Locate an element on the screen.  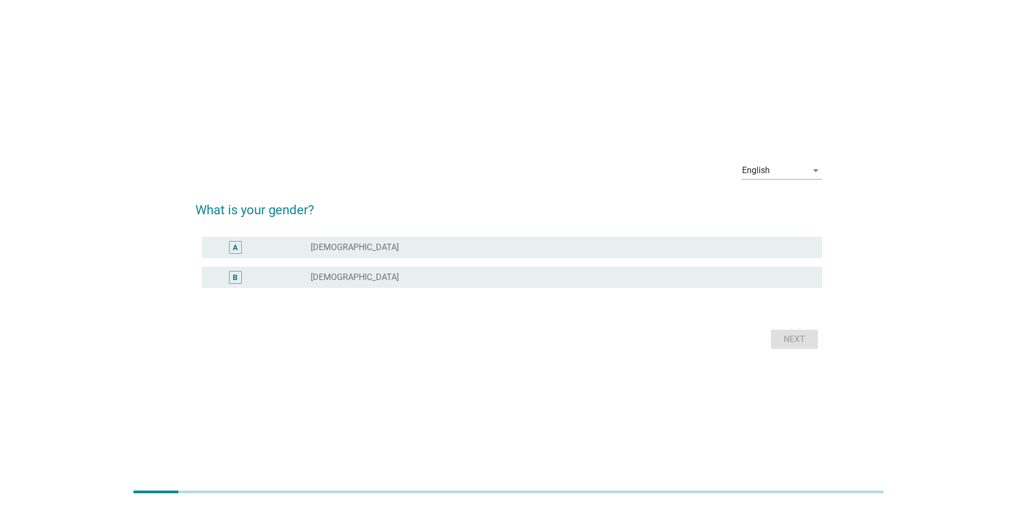
div: A is located at coordinates (235, 247).